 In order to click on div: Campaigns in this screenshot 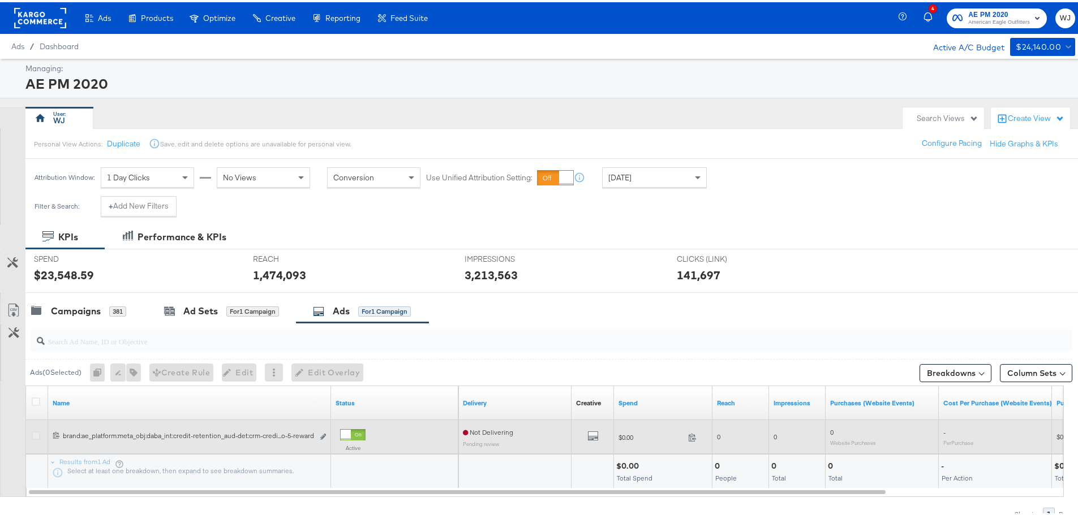, I will do `click(76, 309)`.